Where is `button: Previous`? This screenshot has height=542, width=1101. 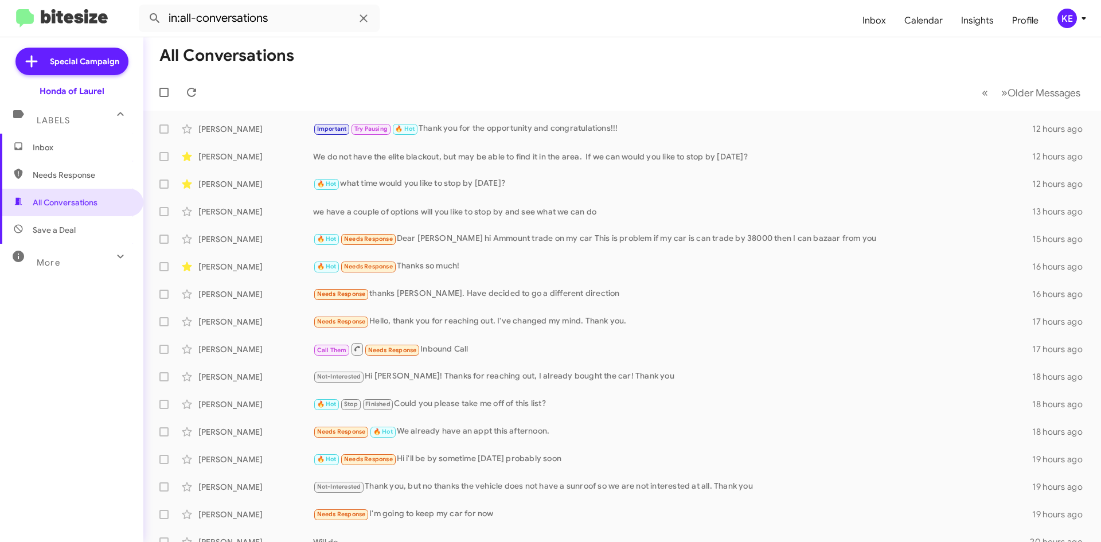
button: Previous is located at coordinates (984, 92).